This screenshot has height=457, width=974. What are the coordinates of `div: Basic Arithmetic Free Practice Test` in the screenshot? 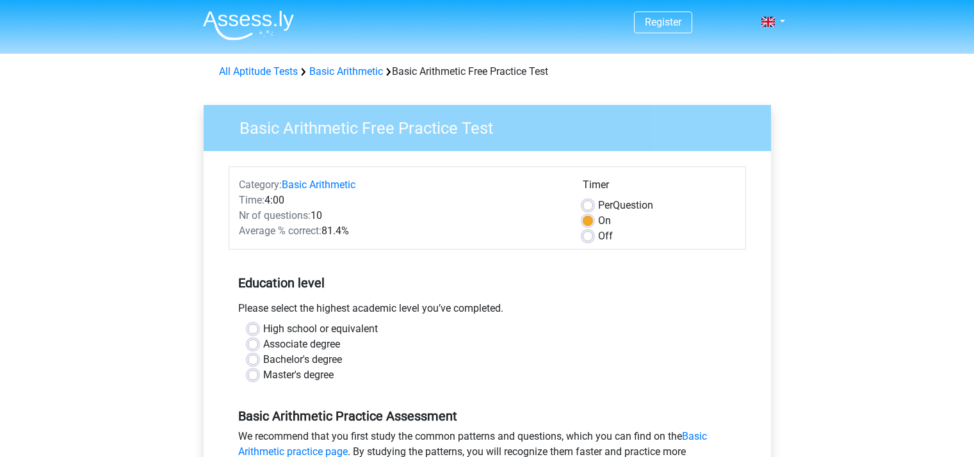 It's located at (487, 72).